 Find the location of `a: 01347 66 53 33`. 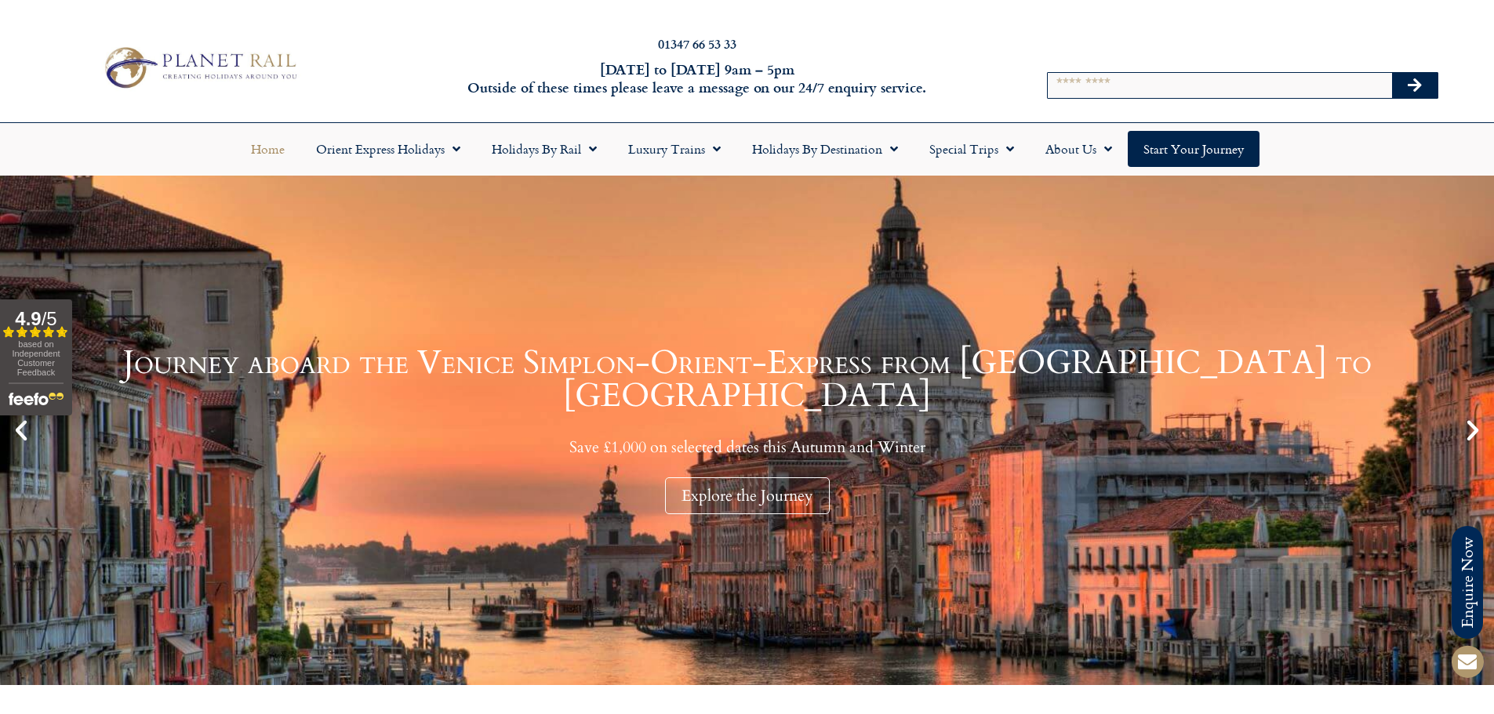

a: 01347 66 53 33 is located at coordinates (697, 43).